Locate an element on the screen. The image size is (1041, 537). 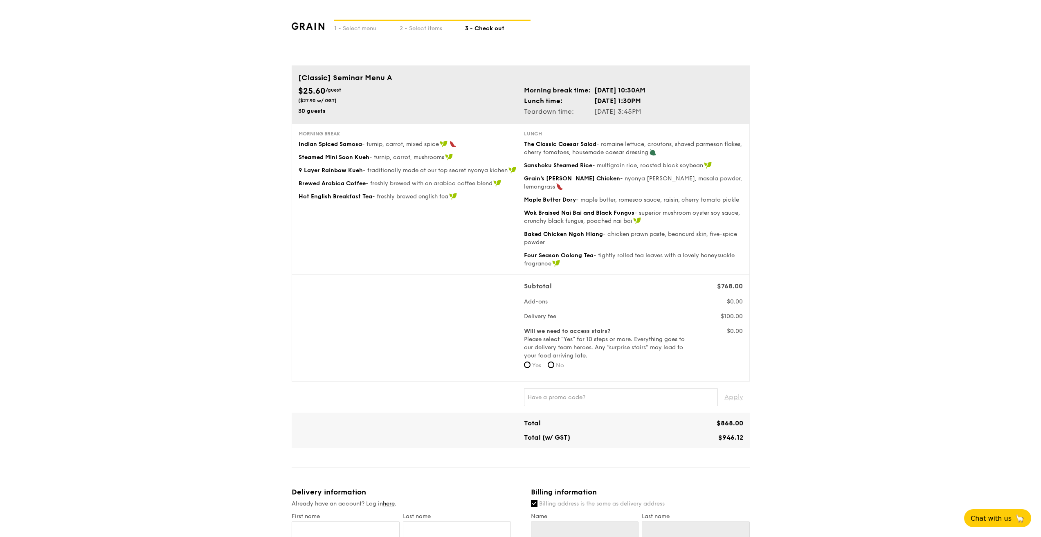
span: - traditionally made at our top secret nyonya kichen is located at coordinates (435, 170).